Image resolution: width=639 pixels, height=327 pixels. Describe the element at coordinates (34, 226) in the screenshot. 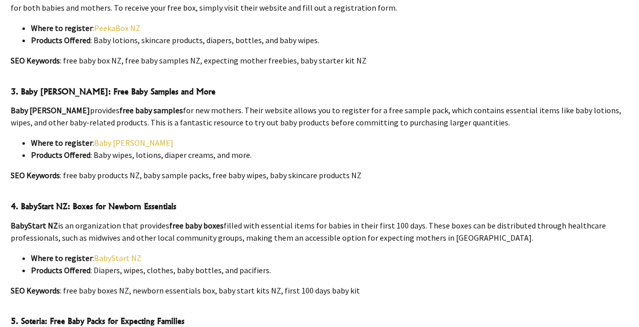

I see `strong: BabyStart NZ` at that location.